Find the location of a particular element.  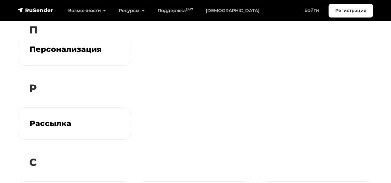

a: Регистрация is located at coordinates (351, 11).